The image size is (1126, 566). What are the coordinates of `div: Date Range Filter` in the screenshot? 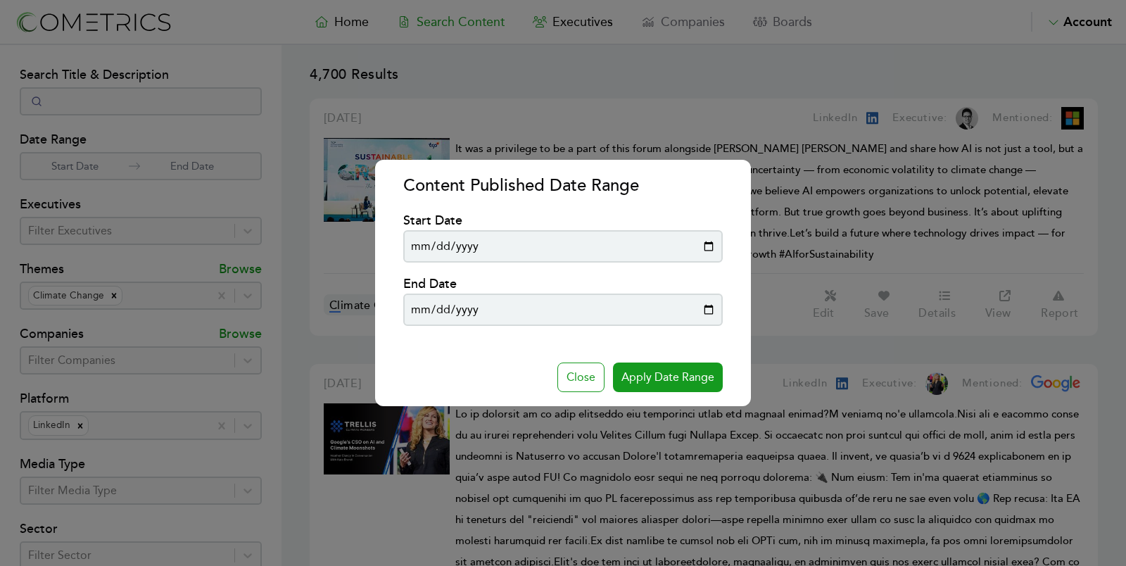 It's located at (562, 283).